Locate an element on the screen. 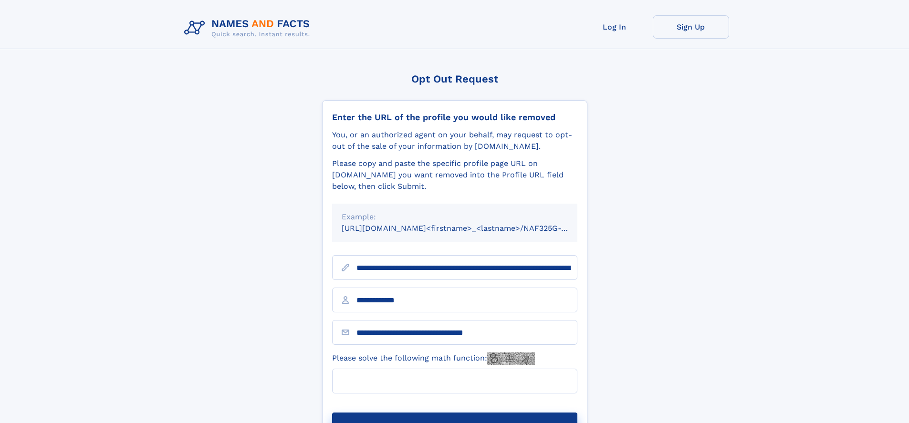 The image size is (909, 423). div: Opt Out Request is located at coordinates (455, 79).